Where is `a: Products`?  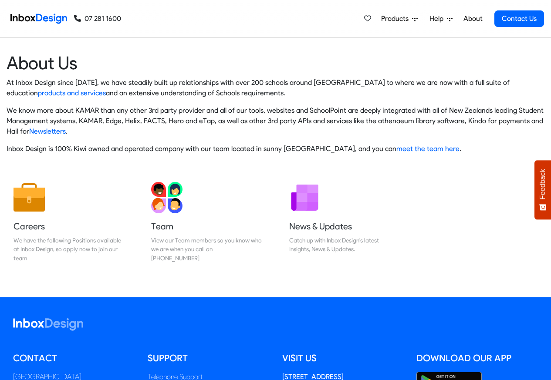 a: Products is located at coordinates (399, 19).